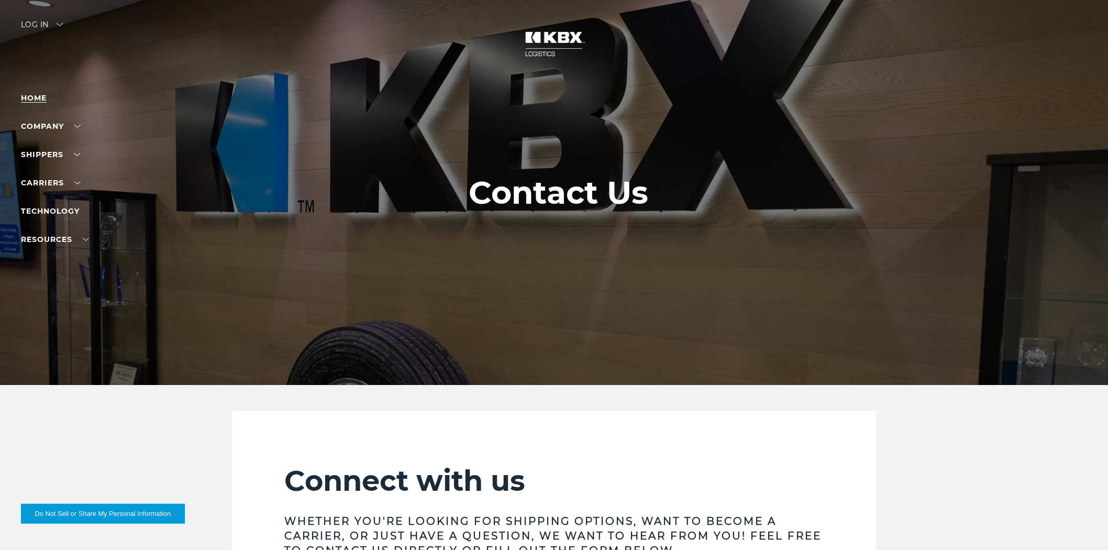  What do you see at coordinates (554, 481) in the screenshot?
I see `h2: Connect with us` at bounding box center [554, 481].